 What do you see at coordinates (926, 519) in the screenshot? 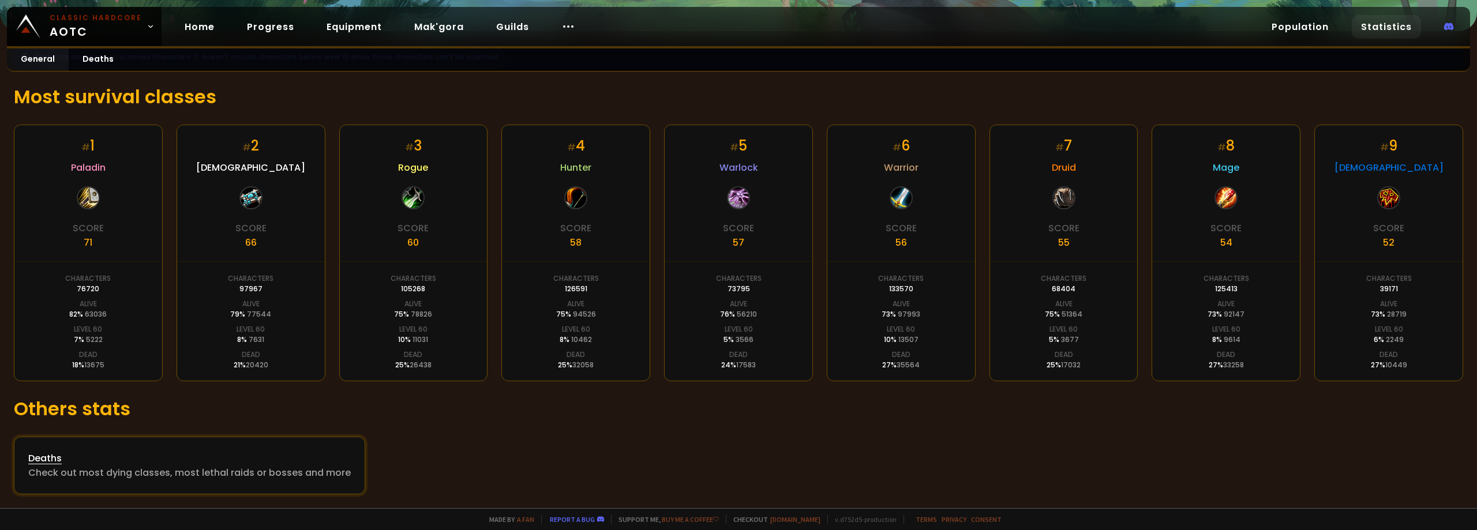
I see `a: Terms` at bounding box center [926, 519].